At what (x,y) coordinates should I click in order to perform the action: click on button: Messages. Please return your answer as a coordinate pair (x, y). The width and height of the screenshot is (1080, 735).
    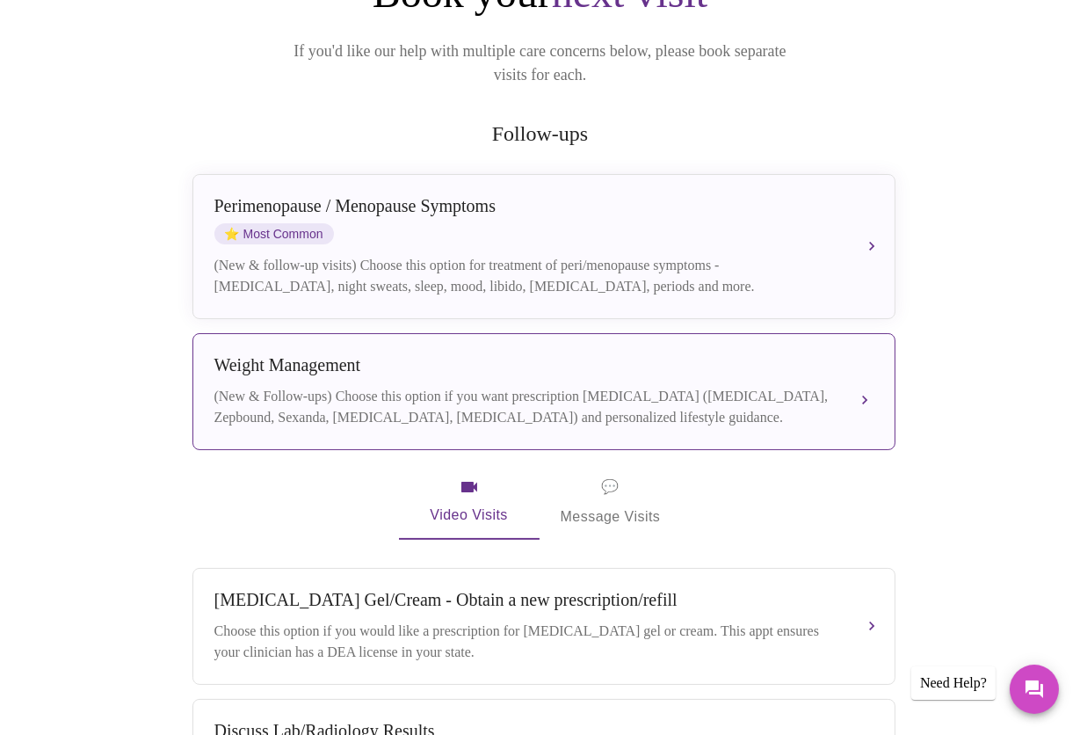
    Looking at the image, I should click on (1035, 689).